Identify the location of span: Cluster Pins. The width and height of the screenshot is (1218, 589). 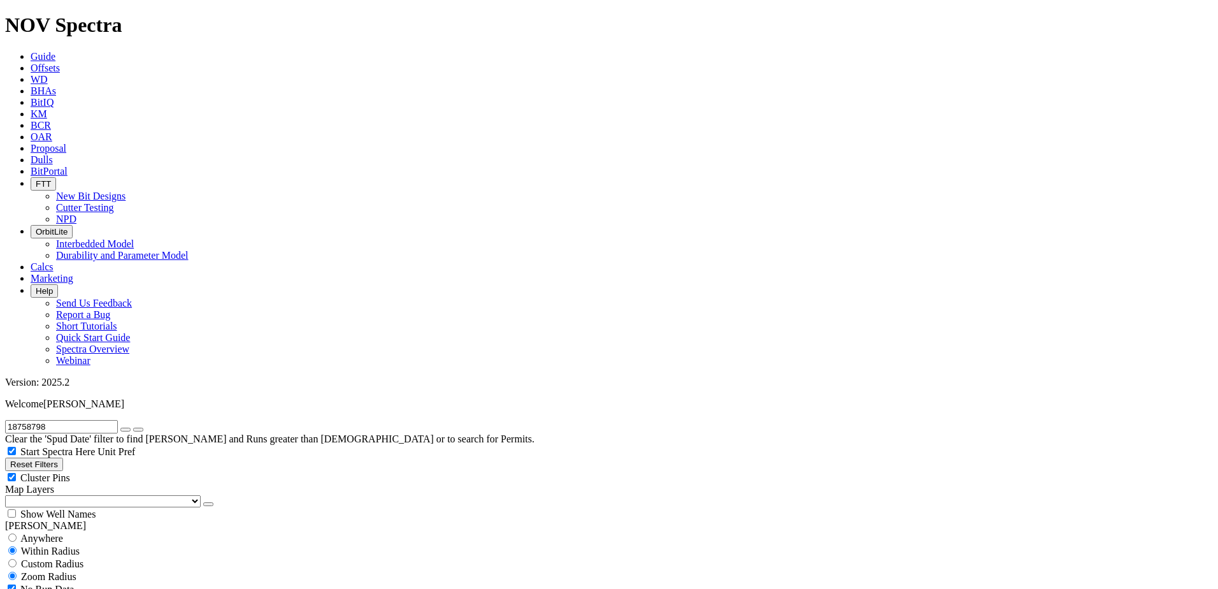
(45, 477).